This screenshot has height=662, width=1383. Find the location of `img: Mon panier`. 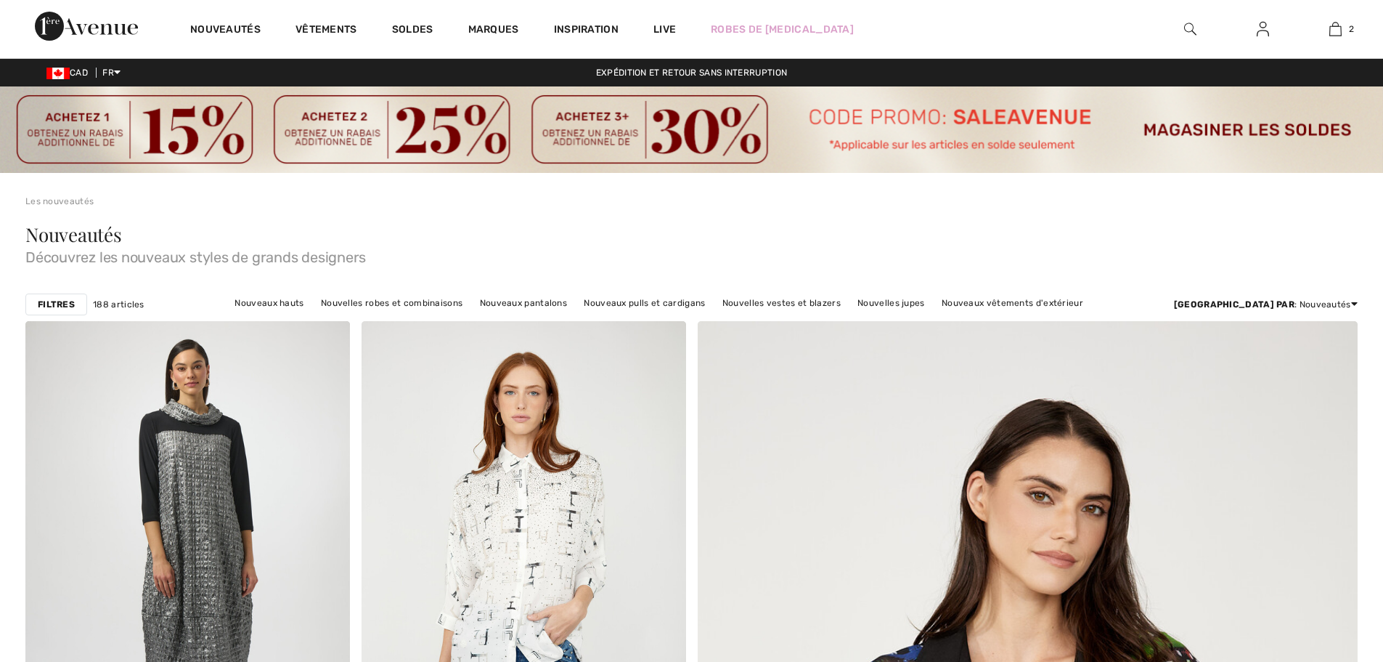

img: Mon panier is located at coordinates (1336, 29).